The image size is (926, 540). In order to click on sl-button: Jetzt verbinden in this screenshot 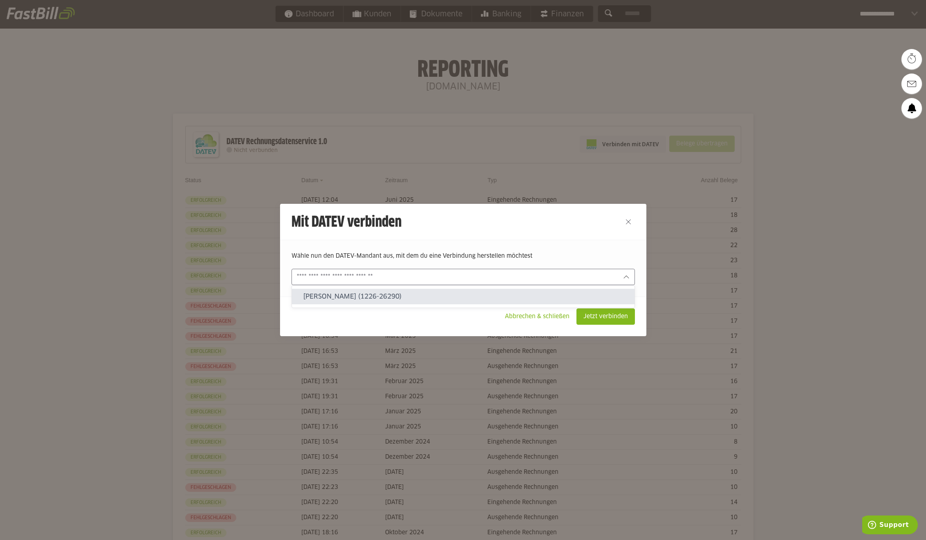, I will do `click(605, 317)`.